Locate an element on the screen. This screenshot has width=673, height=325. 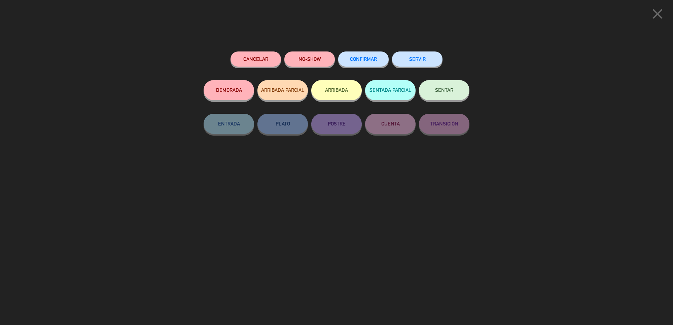
button: NO-SHOW is located at coordinates (309, 59).